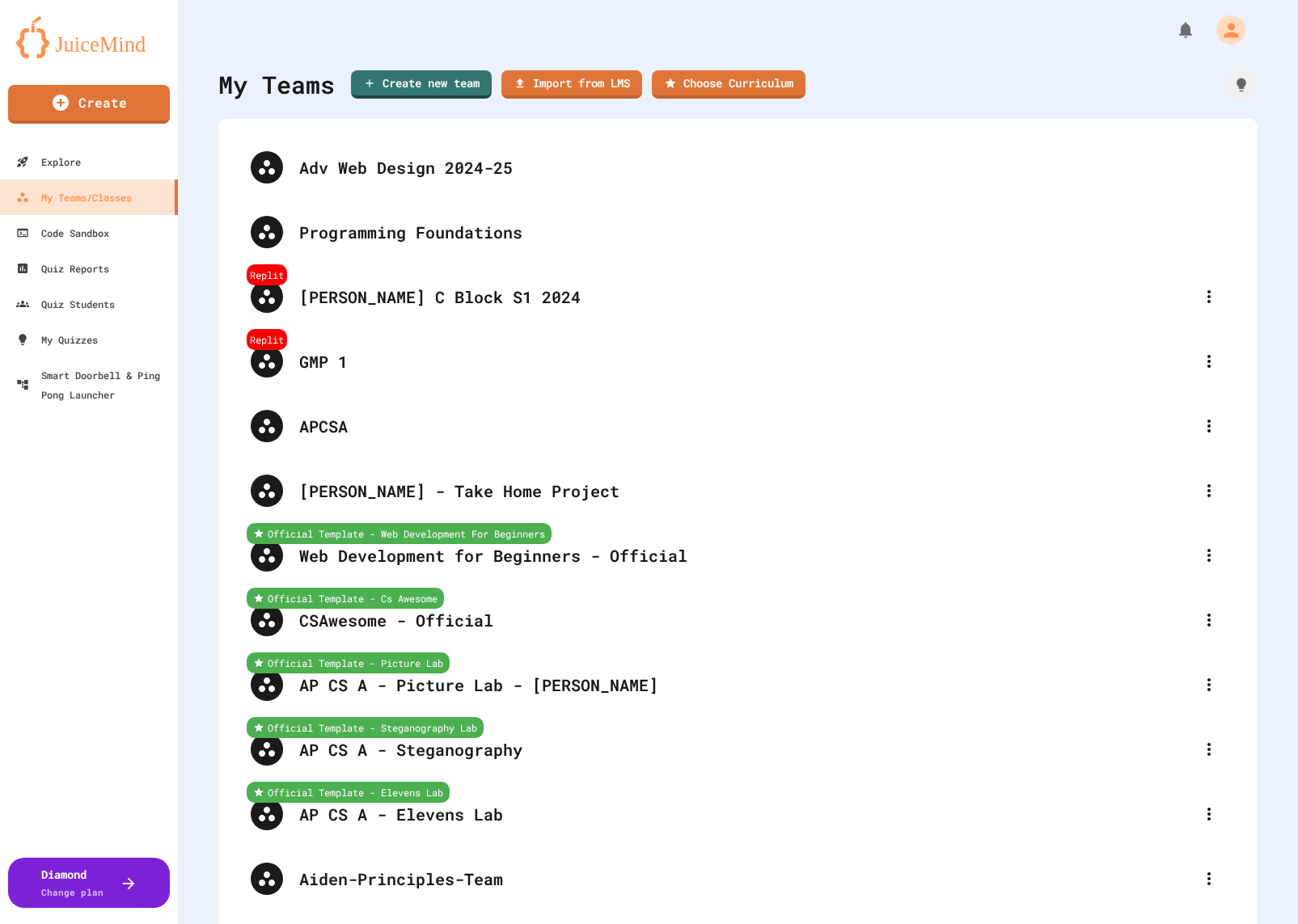 This screenshot has width=1298, height=924. Describe the element at coordinates (1241, 85) in the screenshot. I see `div: How it works` at that location.